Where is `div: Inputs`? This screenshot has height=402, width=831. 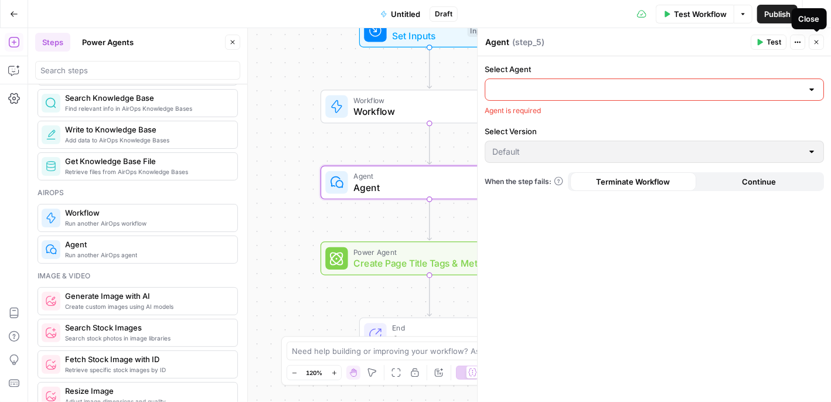 div: Inputs is located at coordinates (481, 30).